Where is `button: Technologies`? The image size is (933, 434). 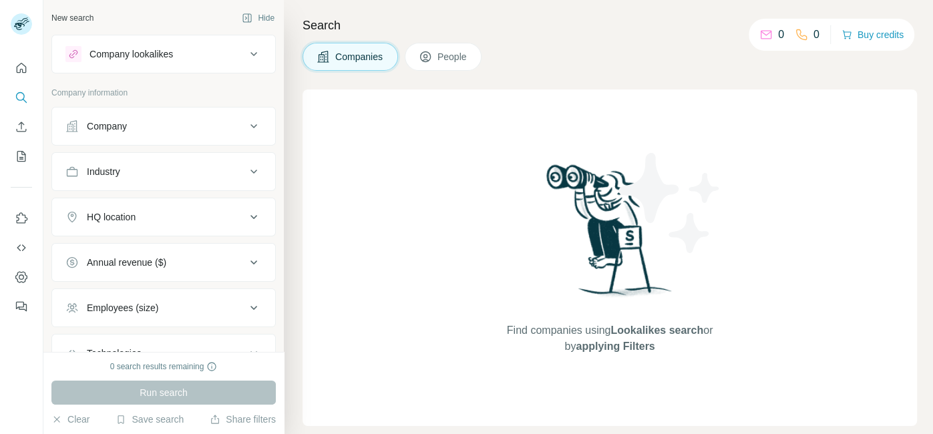
button: Technologies is located at coordinates (164, 353).